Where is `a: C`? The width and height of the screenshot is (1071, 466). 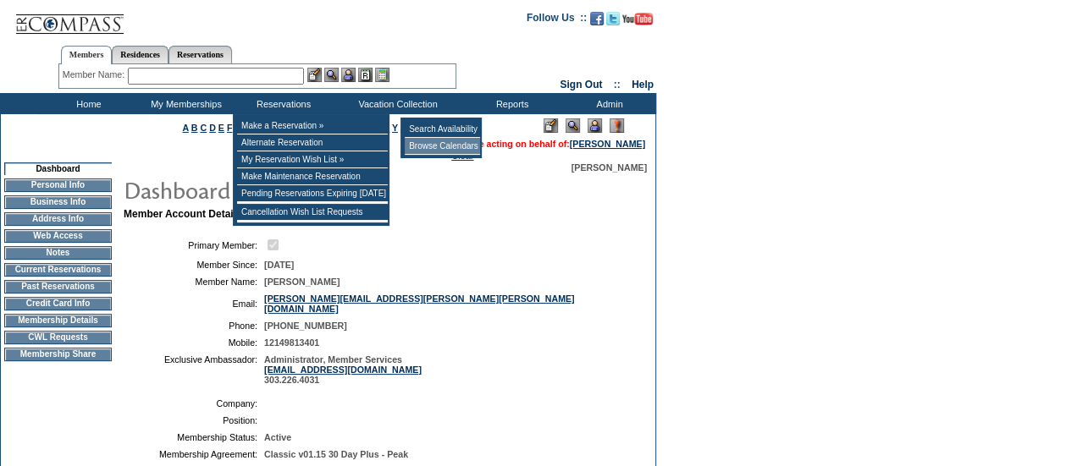 a: C is located at coordinates (203, 128).